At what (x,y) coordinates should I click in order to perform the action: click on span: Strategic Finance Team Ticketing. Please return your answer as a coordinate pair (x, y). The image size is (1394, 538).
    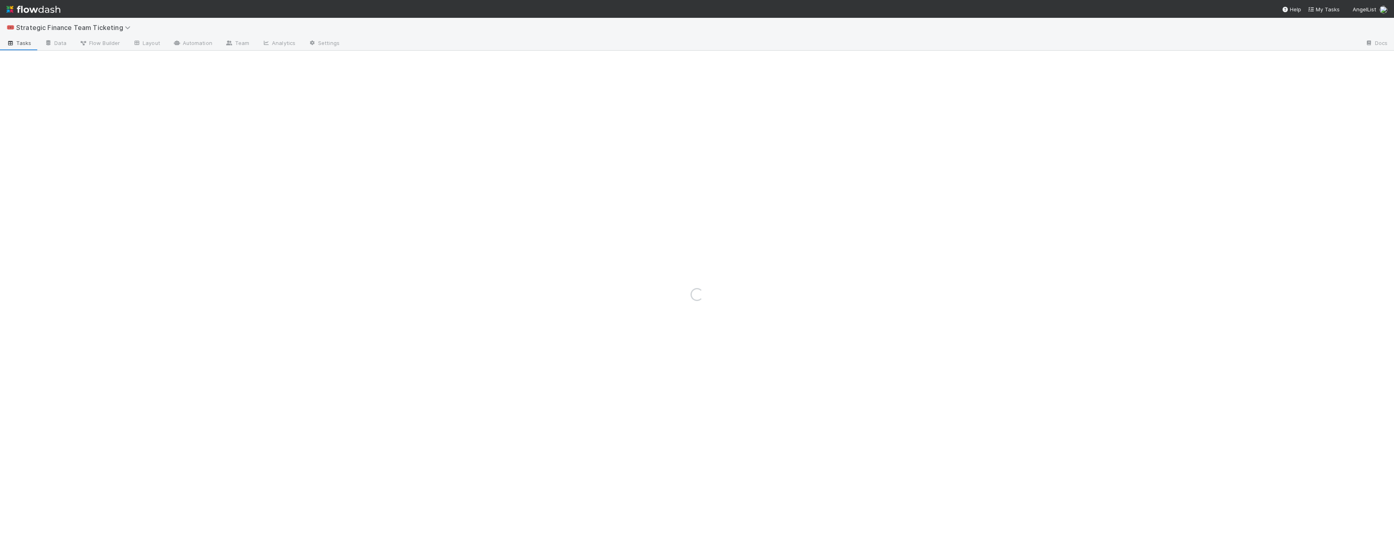
    Looking at the image, I should click on (75, 28).